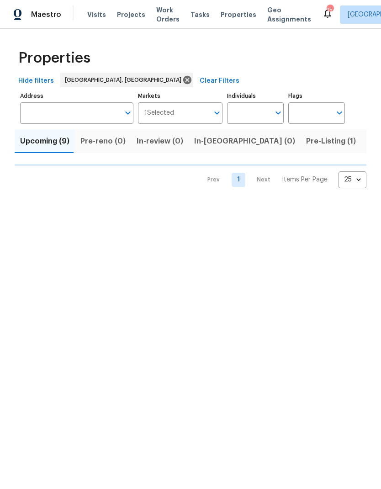  What do you see at coordinates (46, 15) in the screenshot?
I see `span: Maestro` at bounding box center [46, 15].